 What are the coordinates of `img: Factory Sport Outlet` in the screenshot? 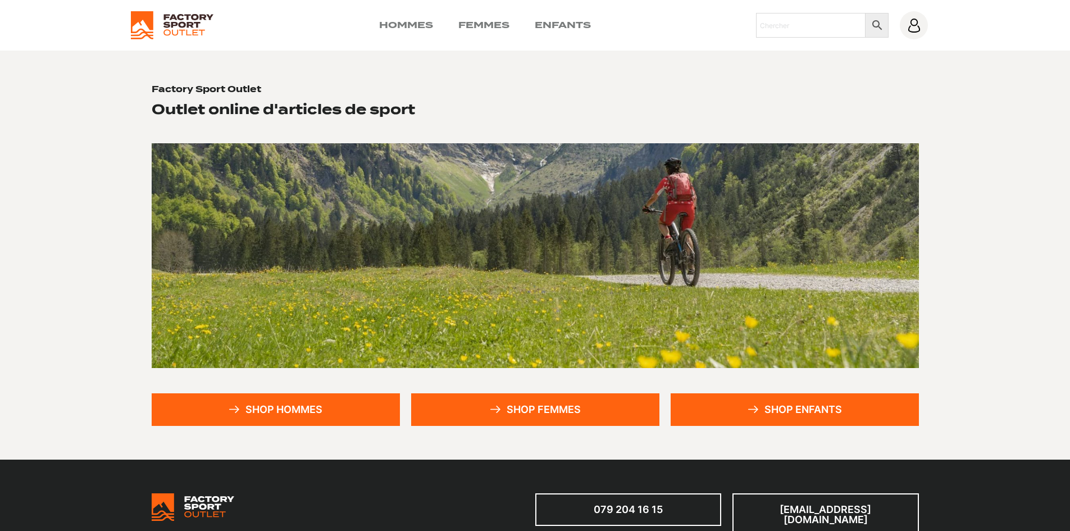 It's located at (172, 25).